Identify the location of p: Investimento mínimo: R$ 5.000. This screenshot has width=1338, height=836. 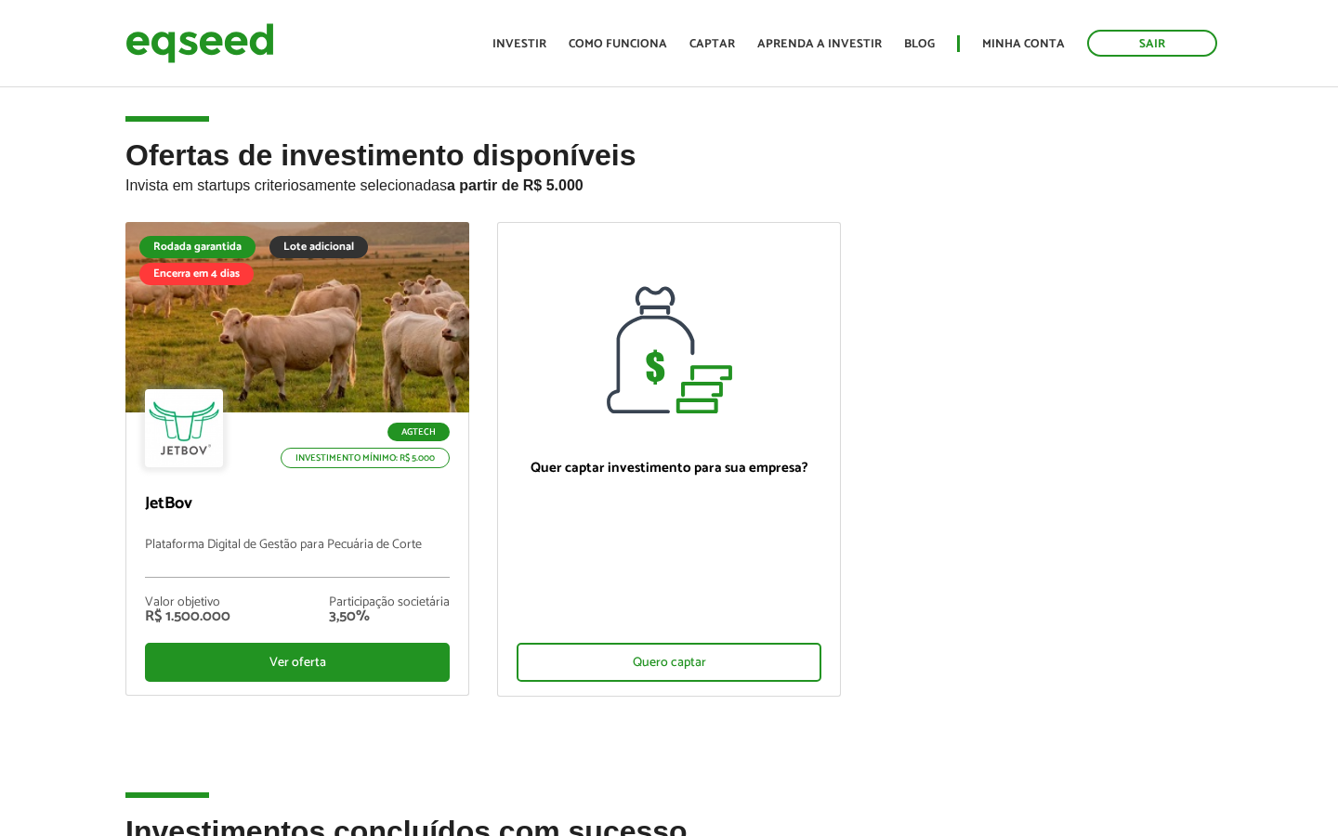
(365, 458).